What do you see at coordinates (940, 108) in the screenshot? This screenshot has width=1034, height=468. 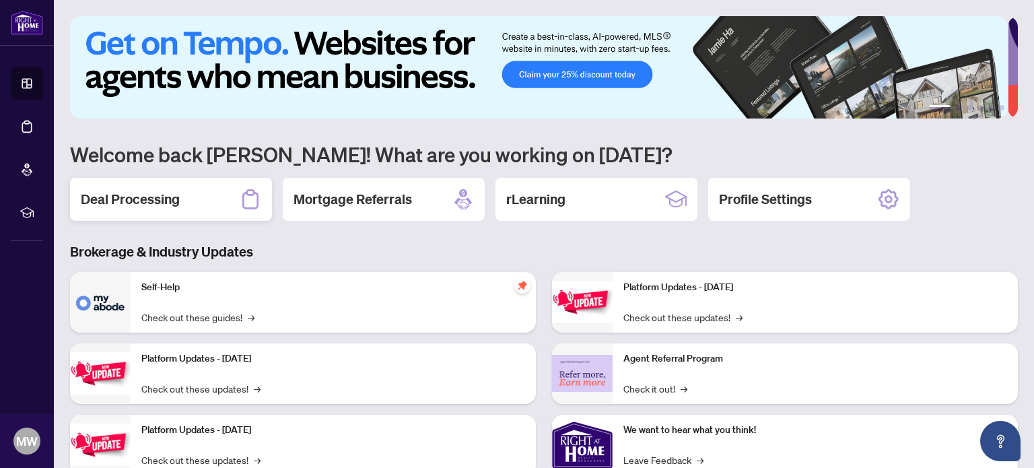 I see `button: 1` at bounding box center [940, 108].